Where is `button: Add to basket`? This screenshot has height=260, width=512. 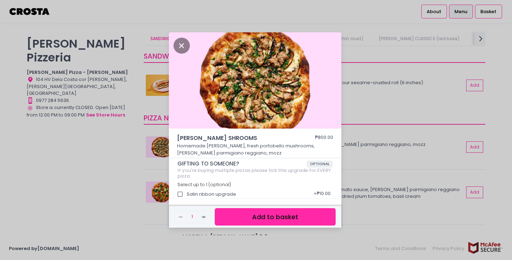 button: Add to basket is located at coordinates (275, 217).